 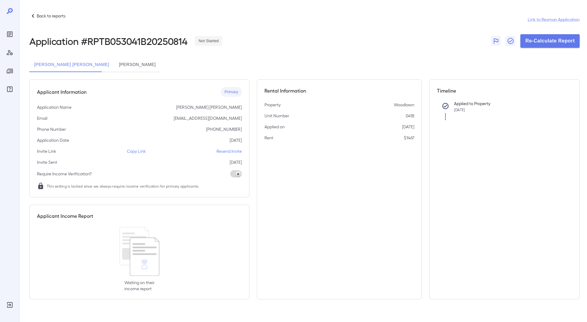 What do you see at coordinates (10, 53) in the screenshot?
I see `div: Manage Users` at bounding box center [10, 53].